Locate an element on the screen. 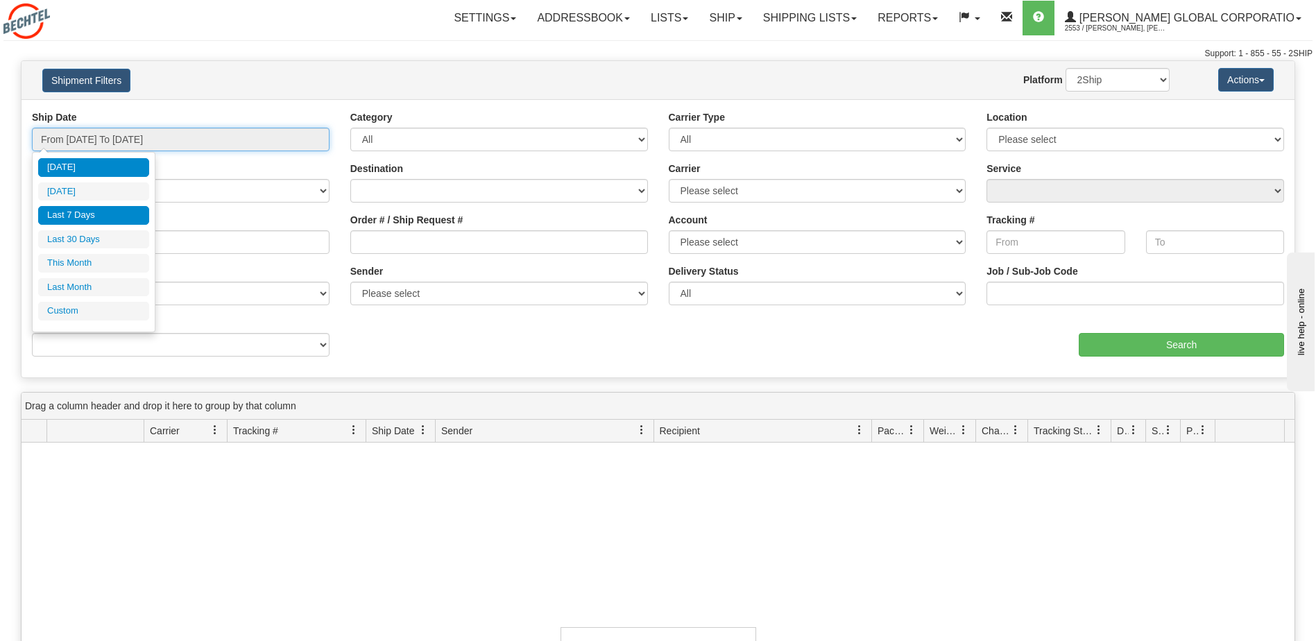 The width and height of the screenshot is (1316, 641). label: Job / Sub-Job Code is located at coordinates (1032, 271).